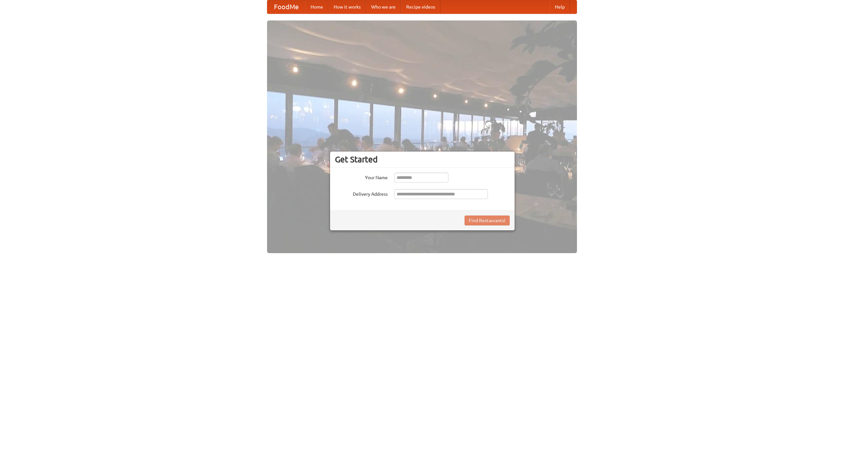 The image size is (844, 467). What do you see at coordinates (361, 193) in the screenshot?
I see `label: Delivery Address` at bounding box center [361, 193].